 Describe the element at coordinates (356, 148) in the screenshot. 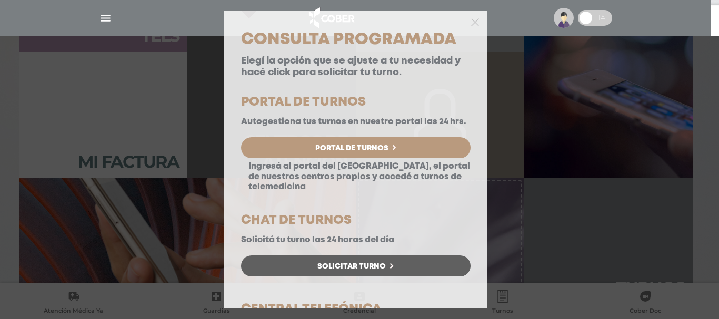

I see `a: Portal de Turnos` at that location.